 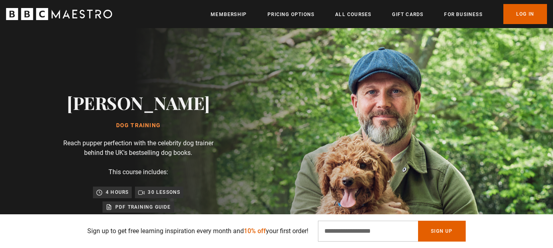 I want to click on p: This course includes:, so click(x=138, y=172).